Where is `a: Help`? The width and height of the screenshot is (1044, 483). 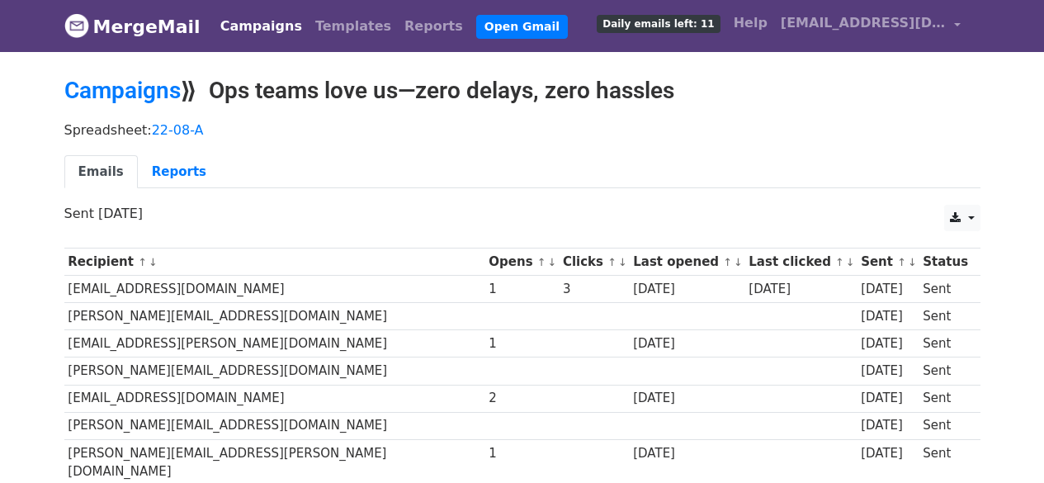
a: Help is located at coordinates (750, 23).